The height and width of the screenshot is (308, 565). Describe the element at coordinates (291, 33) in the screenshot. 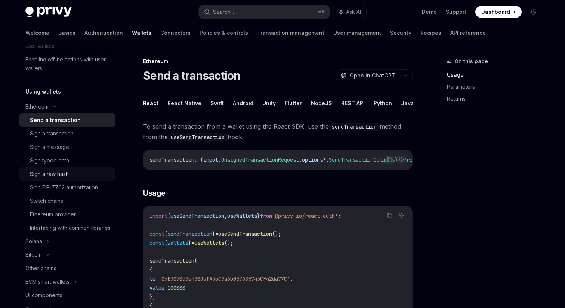

I see `a: Transaction management` at that location.